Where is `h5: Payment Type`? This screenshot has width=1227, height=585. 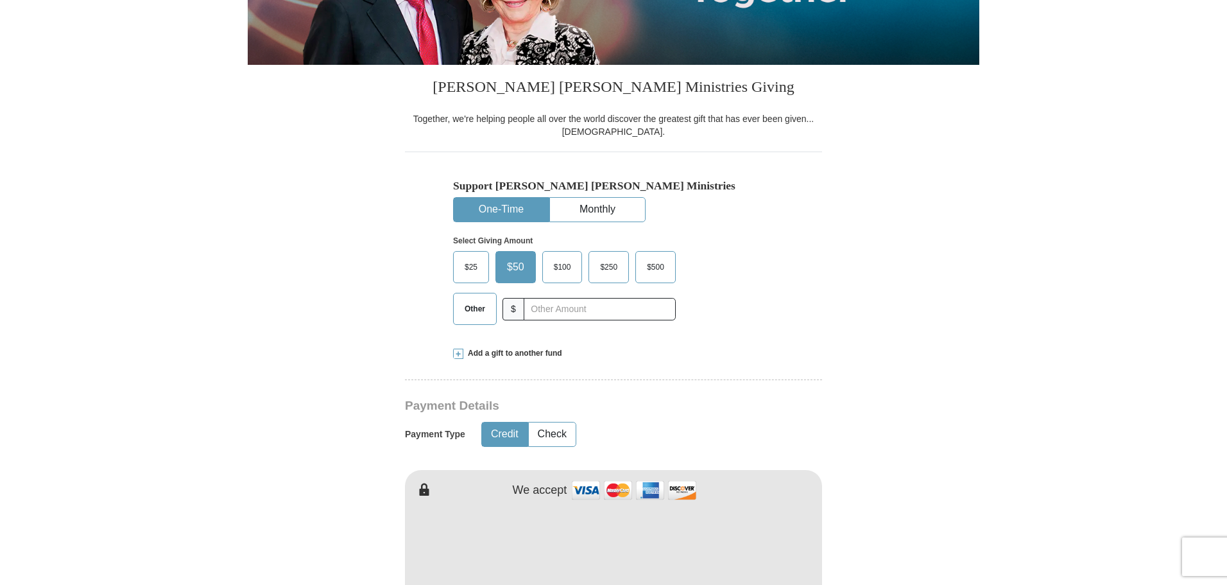
h5: Payment Type is located at coordinates (435, 434).